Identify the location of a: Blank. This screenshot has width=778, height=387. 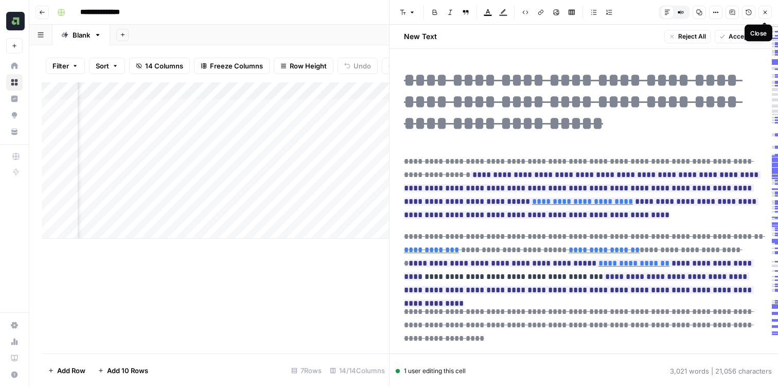
(81, 35).